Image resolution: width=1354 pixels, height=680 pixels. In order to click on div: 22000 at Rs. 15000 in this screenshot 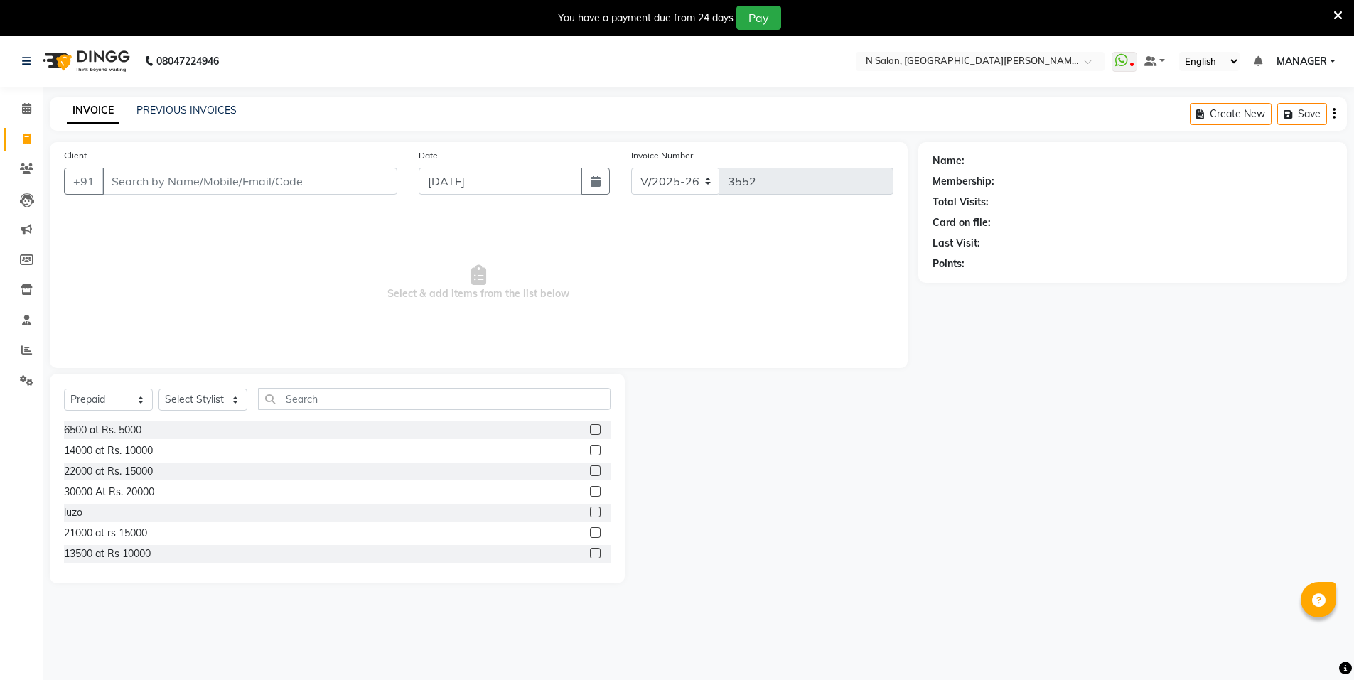, I will do `click(108, 471)`.